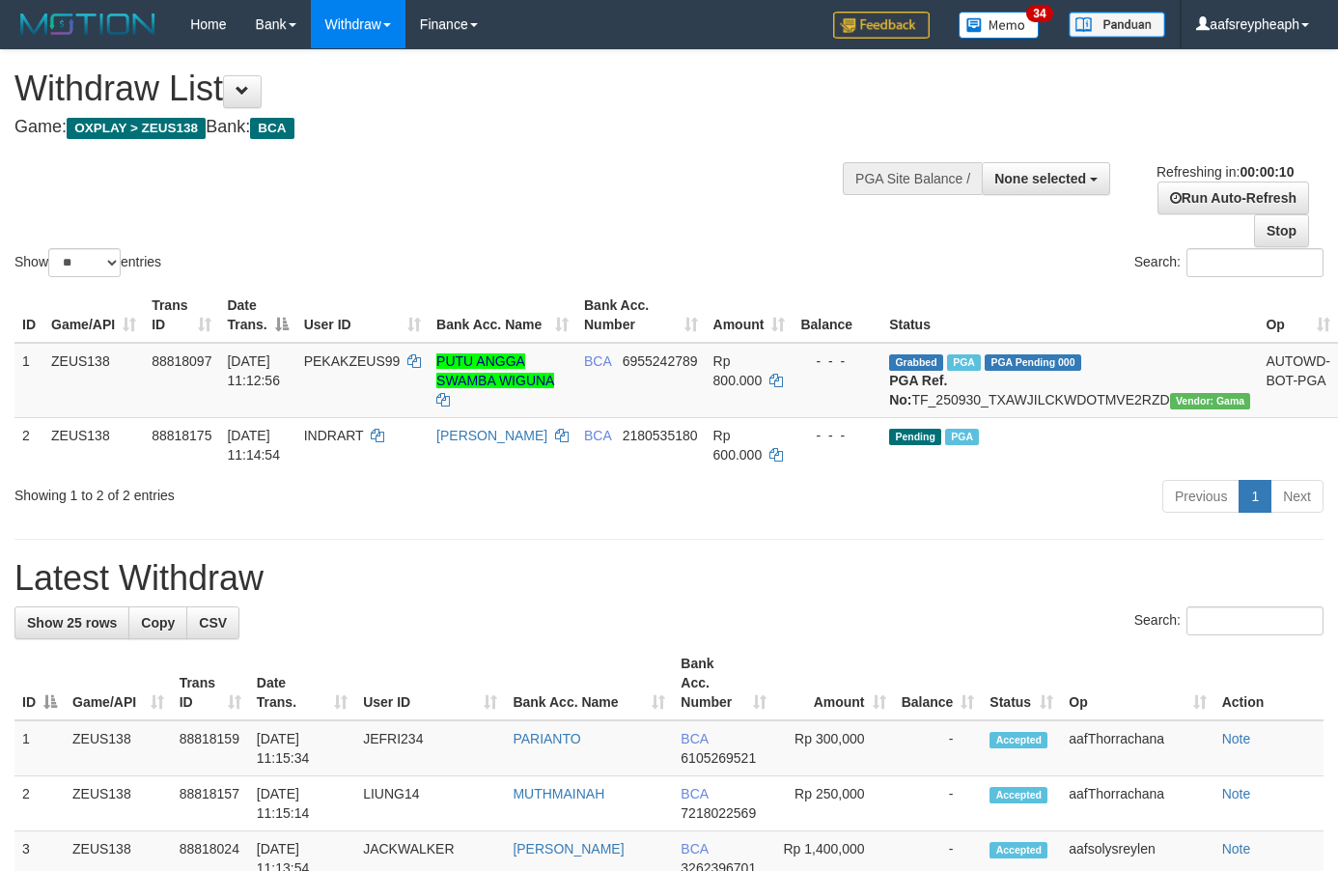 The height and width of the screenshot is (871, 1338). What do you see at coordinates (1069, 315) in the screenshot?
I see `th: Status` at bounding box center [1069, 315].